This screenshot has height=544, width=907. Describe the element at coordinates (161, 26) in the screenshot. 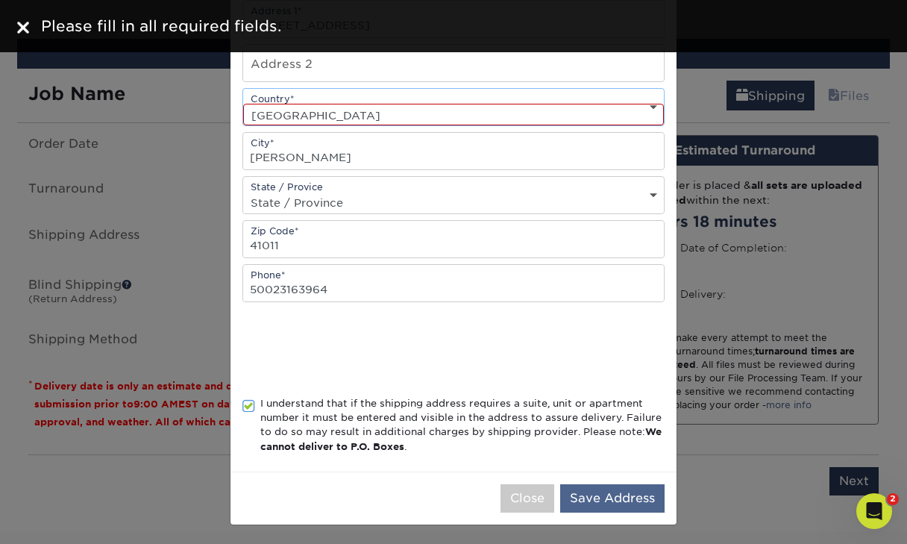

I see `span: Please fill in all required fields.` at that location.